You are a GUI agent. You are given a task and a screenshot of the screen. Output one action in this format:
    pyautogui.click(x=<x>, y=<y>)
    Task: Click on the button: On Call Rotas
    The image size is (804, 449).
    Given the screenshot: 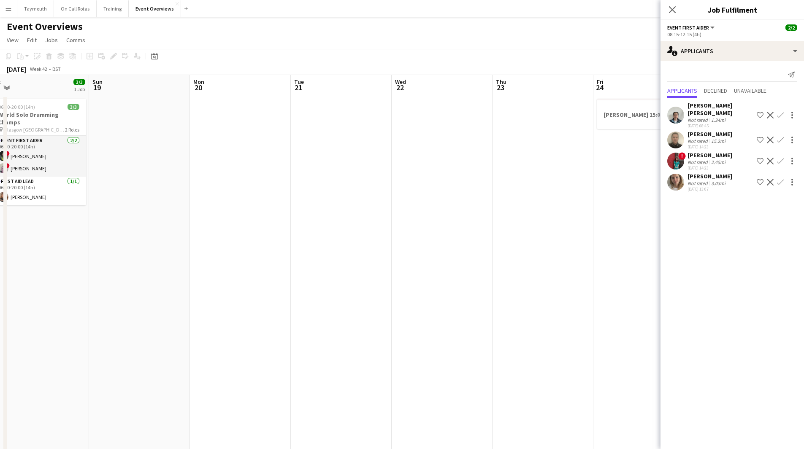 What is the action you would take?
    pyautogui.click(x=75, y=8)
    